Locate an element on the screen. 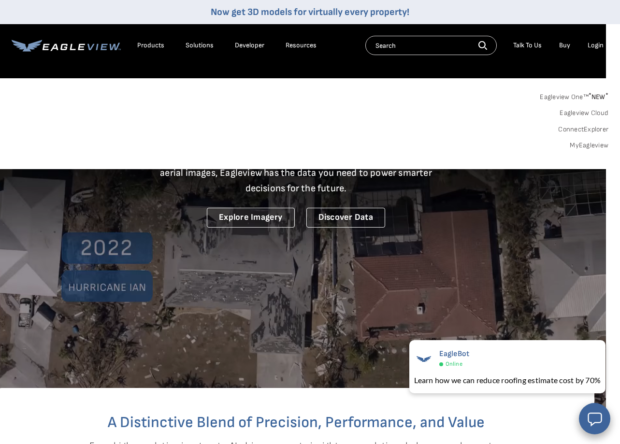  a: ConnectExplorer is located at coordinates (584, 130).